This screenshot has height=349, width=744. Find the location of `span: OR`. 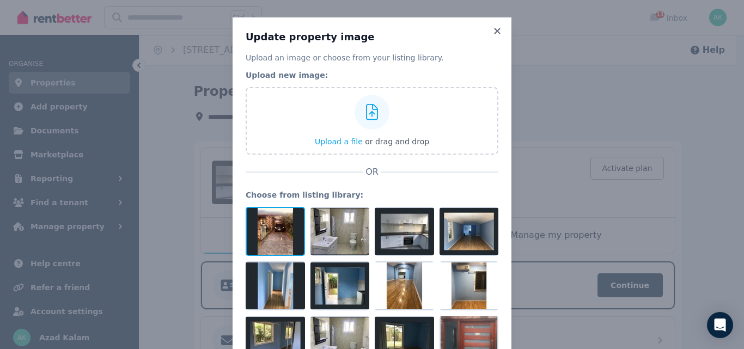

span: OR is located at coordinates (372, 172).